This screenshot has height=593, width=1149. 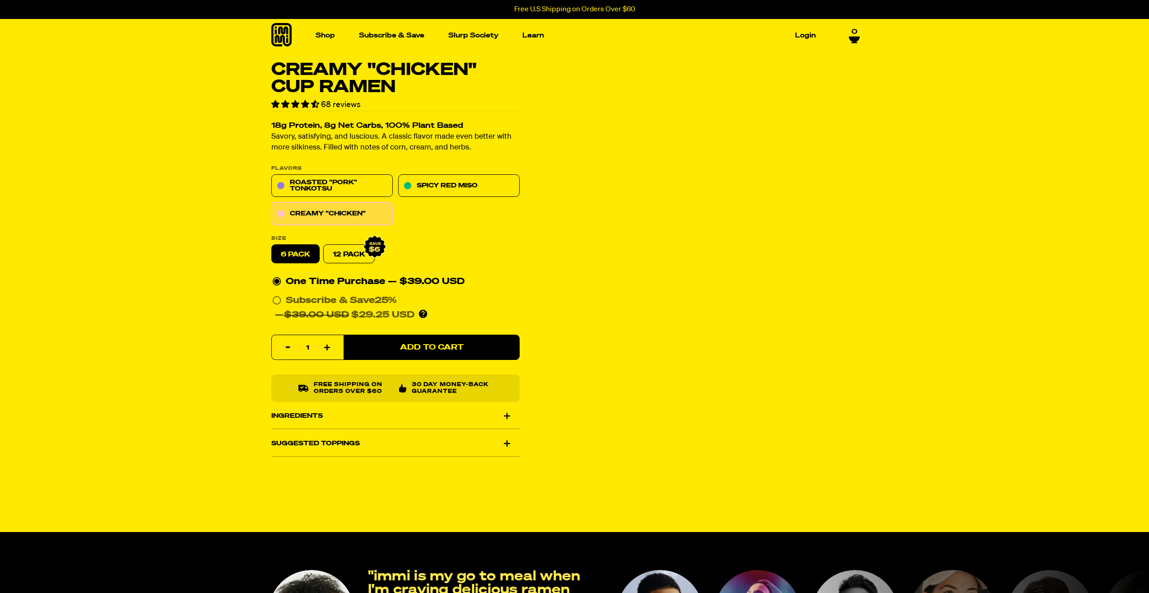 I want to click on a: Learn, so click(x=533, y=35).